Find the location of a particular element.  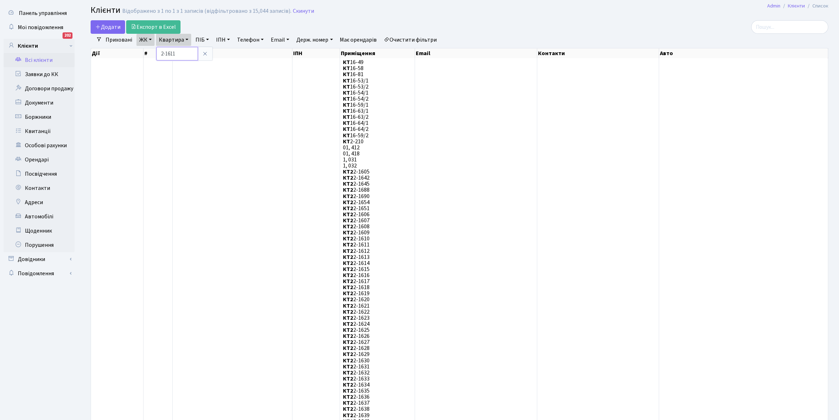

a: Щоденник is located at coordinates (39, 231).